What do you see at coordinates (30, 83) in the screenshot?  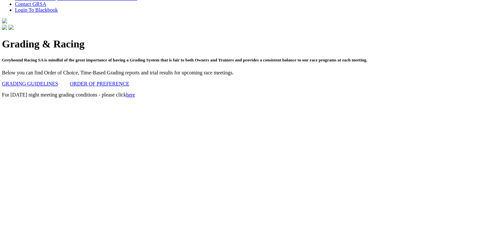 I see `a: GRADING GUIDELINES` at bounding box center [30, 83].